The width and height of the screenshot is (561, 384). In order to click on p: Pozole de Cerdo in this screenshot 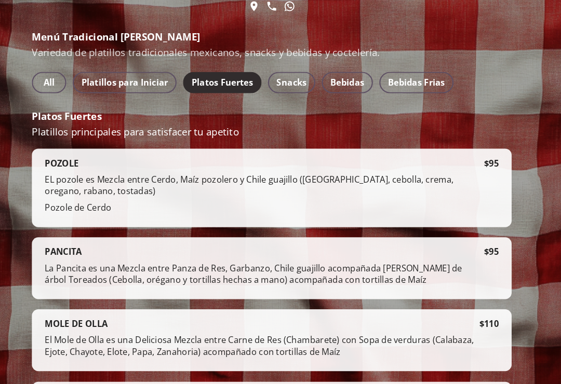, I will do `click(273, 201)`.